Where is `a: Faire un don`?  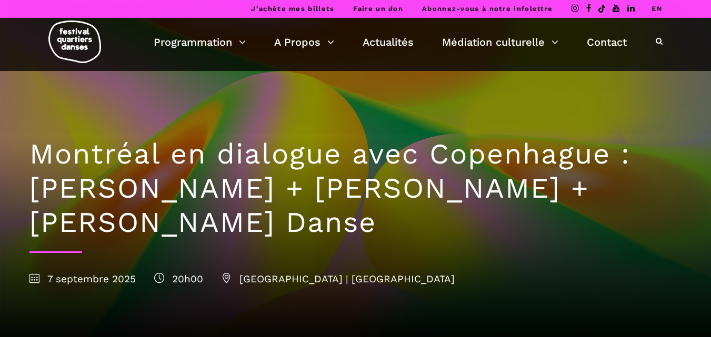
a: Faire un don is located at coordinates (378, 8).